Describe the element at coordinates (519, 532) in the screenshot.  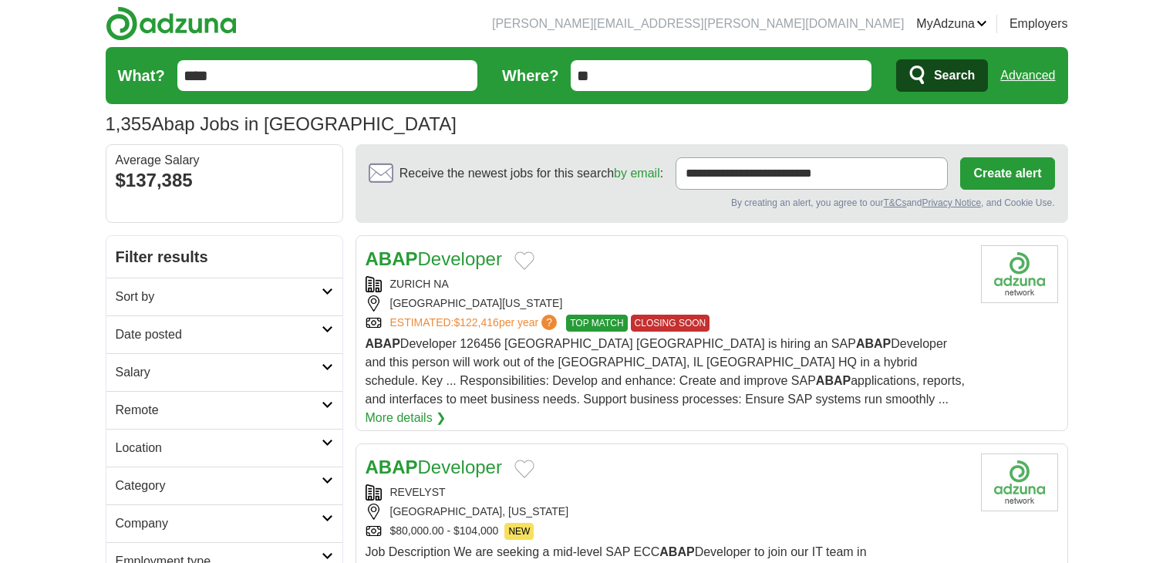
I see `span: NEW` at that location.